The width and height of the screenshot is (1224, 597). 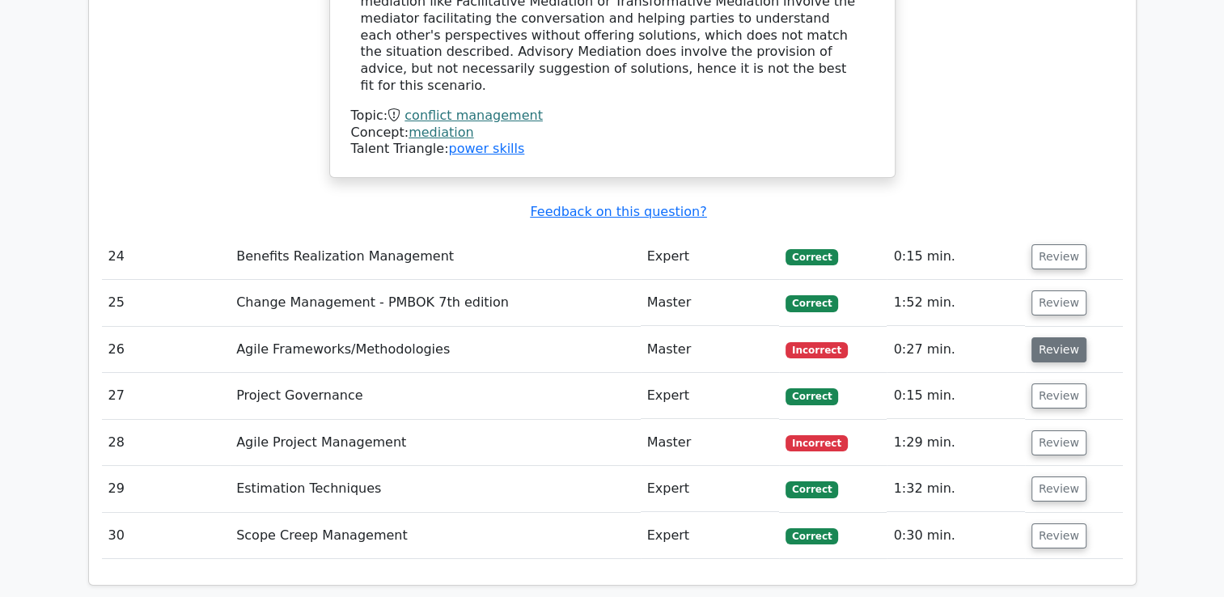 What do you see at coordinates (955, 303) in the screenshot?
I see `td: 1:52 min.` at bounding box center [955, 303].